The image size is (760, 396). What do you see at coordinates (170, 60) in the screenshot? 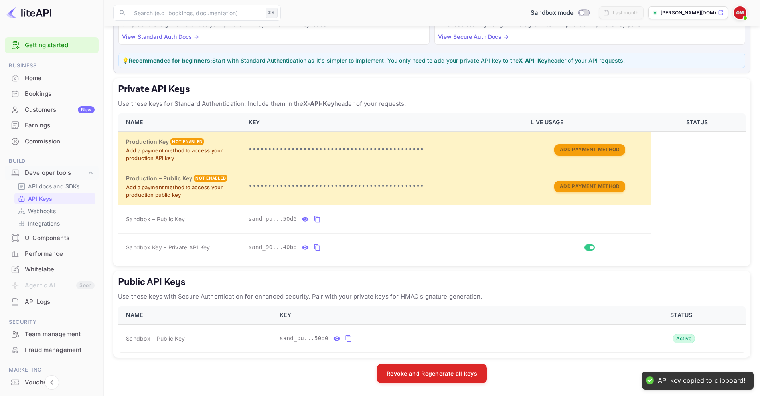
I see `strong: Recommended for beginners:` at bounding box center [170, 60].